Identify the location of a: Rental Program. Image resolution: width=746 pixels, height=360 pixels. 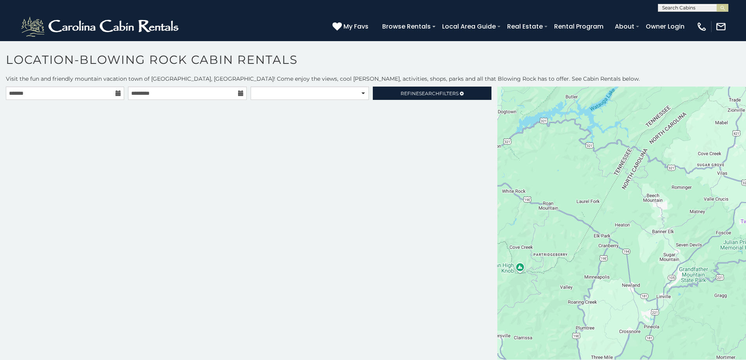
(579, 26).